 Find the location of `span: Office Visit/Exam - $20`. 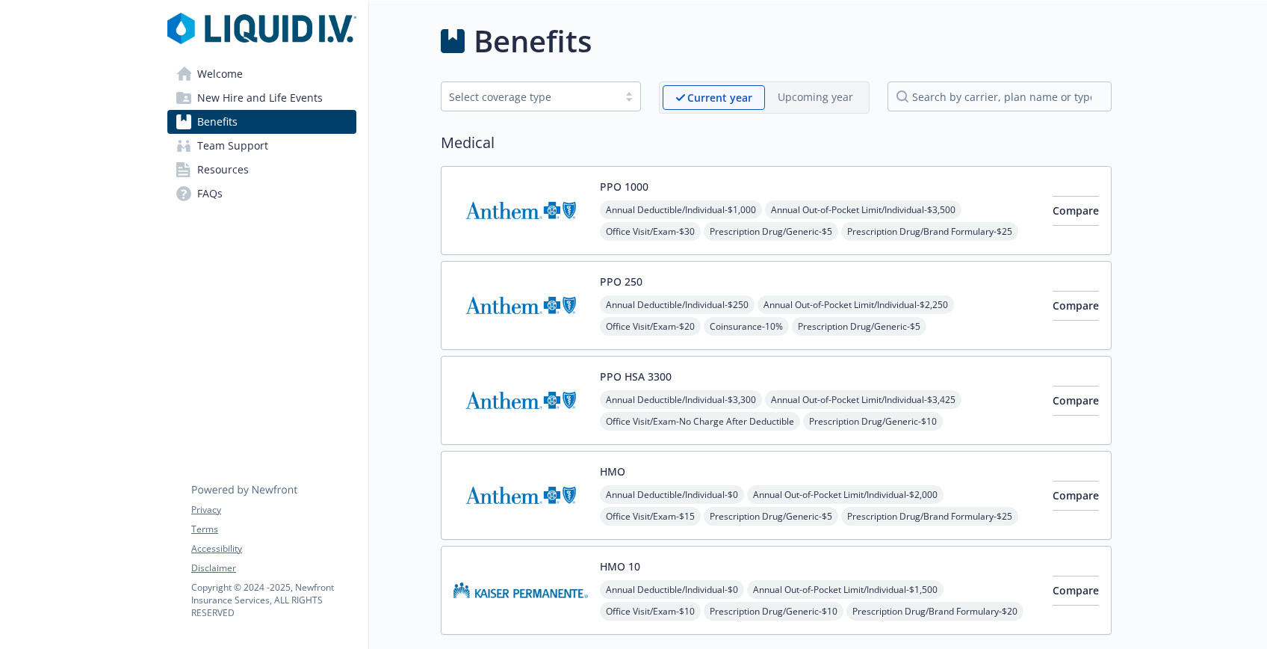

span: Office Visit/Exam - $20 is located at coordinates (650, 326).